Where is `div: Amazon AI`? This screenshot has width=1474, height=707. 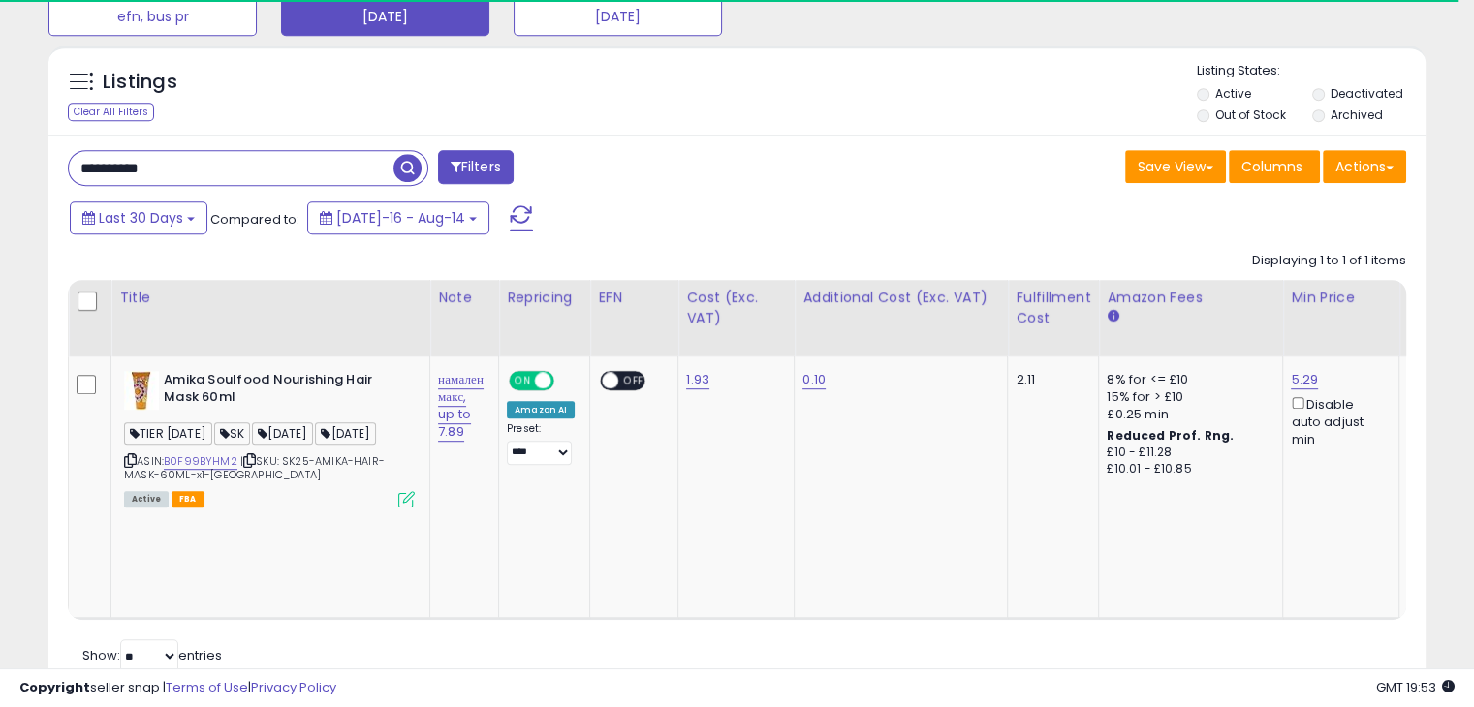
div: Amazon AI is located at coordinates (541, 410).